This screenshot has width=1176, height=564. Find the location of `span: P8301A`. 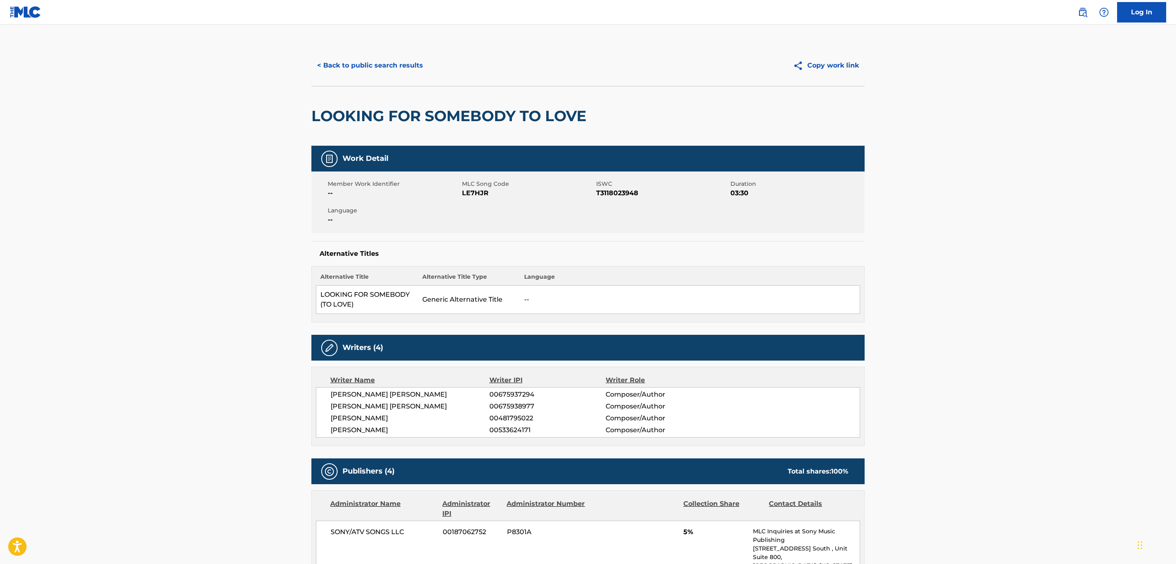

span: P8301A is located at coordinates (547, 532).